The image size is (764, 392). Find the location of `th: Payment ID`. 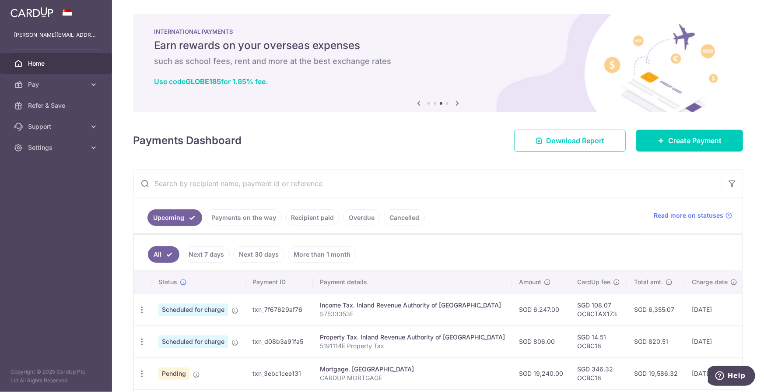

th: Payment ID is located at coordinates (279, 282).